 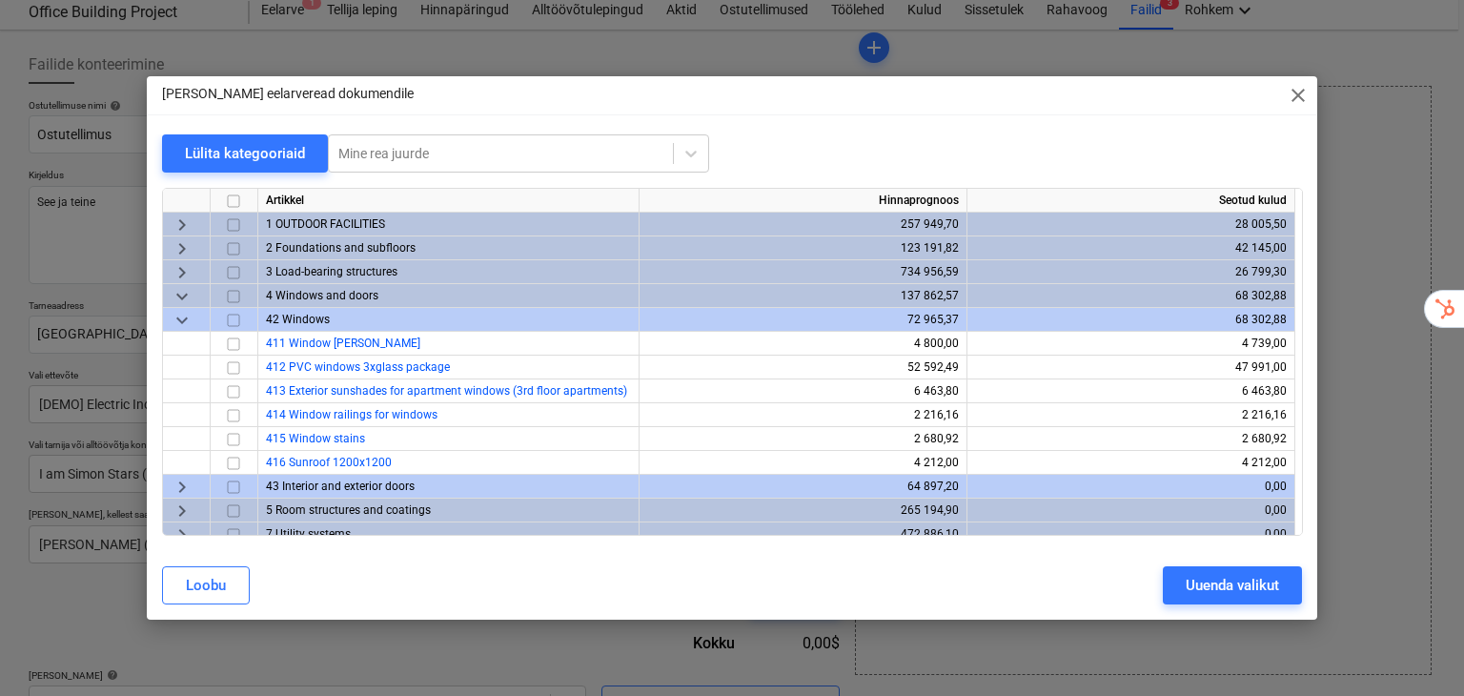 What do you see at coordinates (803, 534) in the screenshot?
I see `div: 472 886,10` at bounding box center [803, 534].